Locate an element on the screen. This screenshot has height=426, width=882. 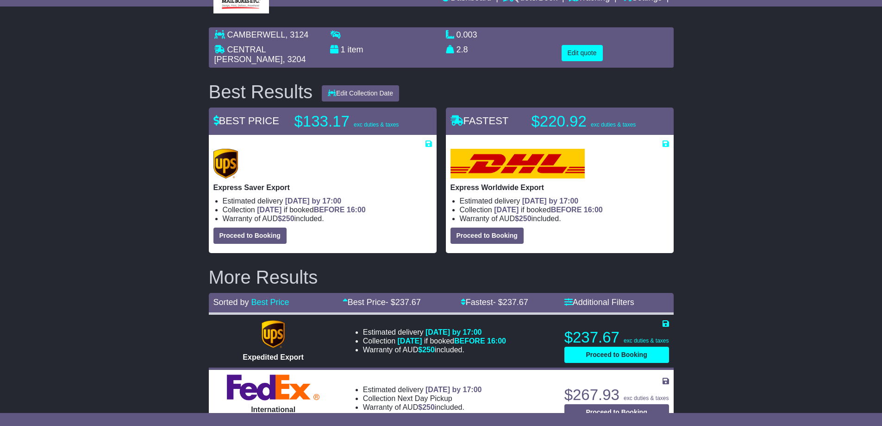
span: BEST PRICE is located at coordinates (246, 120).